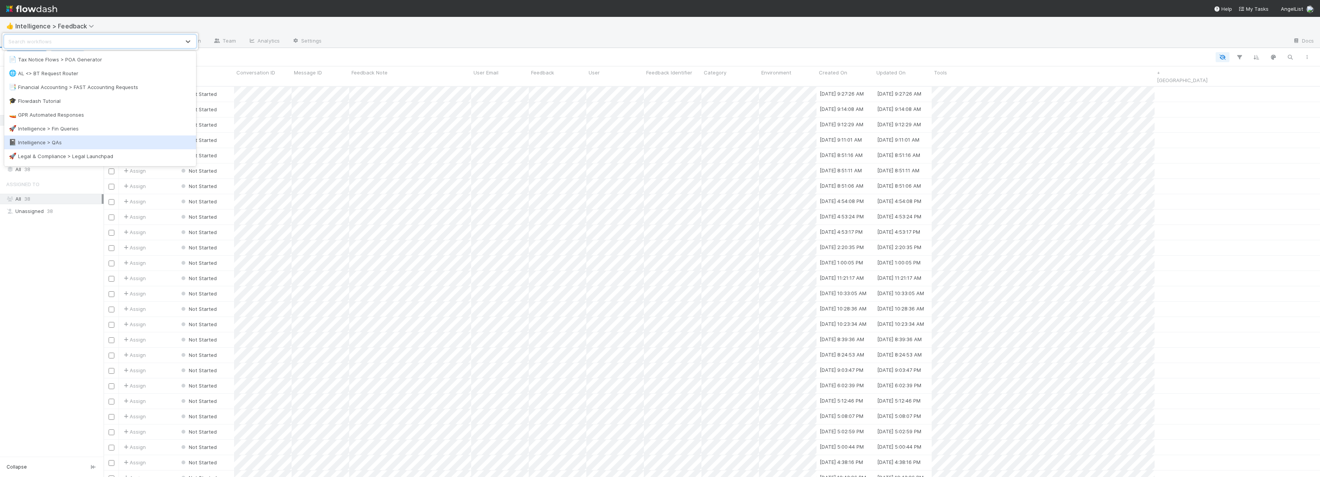 This screenshot has width=1320, height=477. What do you see at coordinates (100, 101) in the screenshot?
I see `div: Flowdash Tutorial` at bounding box center [100, 101].